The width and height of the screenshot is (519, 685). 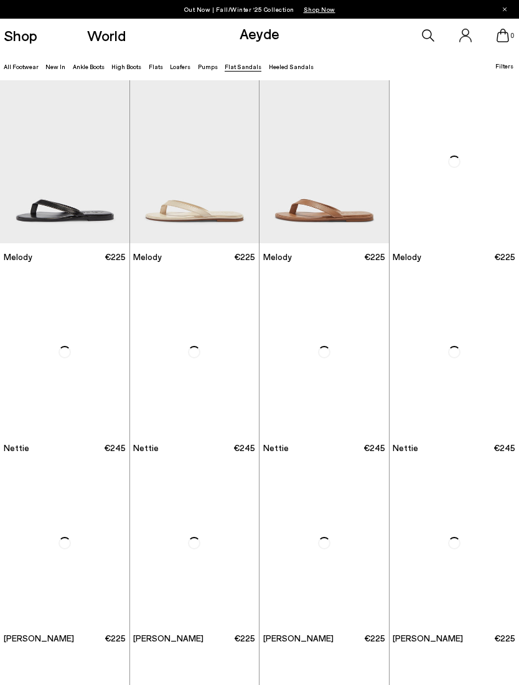 I want to click on a: New In, so click(x=55, y=67).